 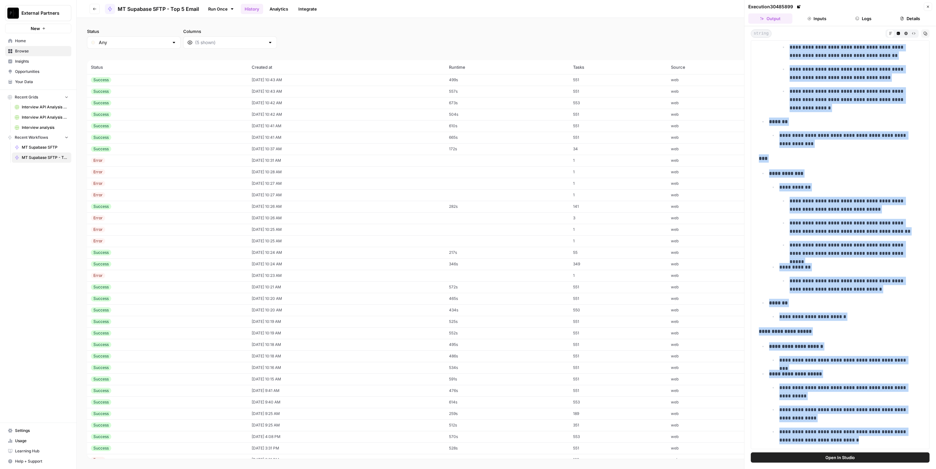 I want to click on td: 346s, so click(x=507, y=264).